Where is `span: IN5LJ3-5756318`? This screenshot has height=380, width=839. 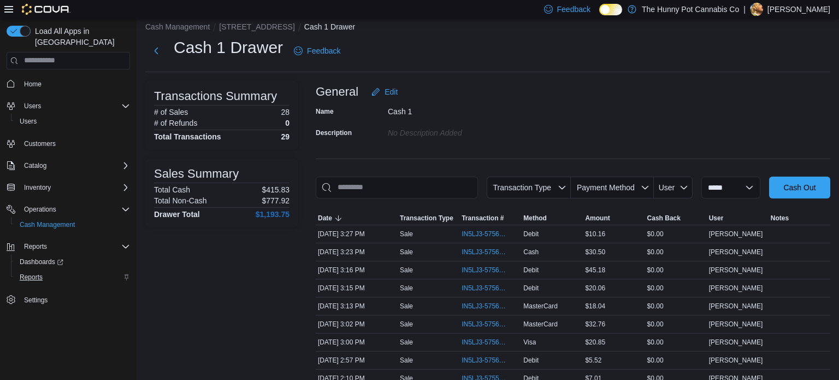
span: IN5LJ3-5756318 is located at coordinates (484, 270).